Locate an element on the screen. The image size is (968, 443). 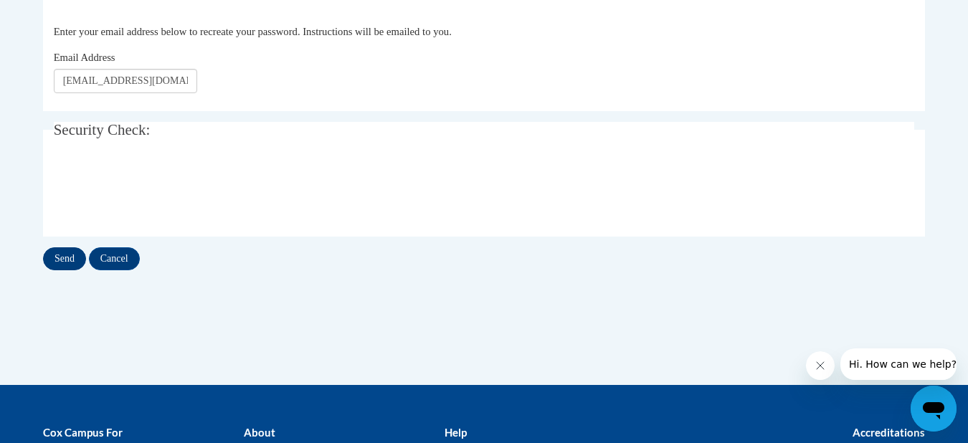
b: Accreditations is located at coordinates (889, 432).